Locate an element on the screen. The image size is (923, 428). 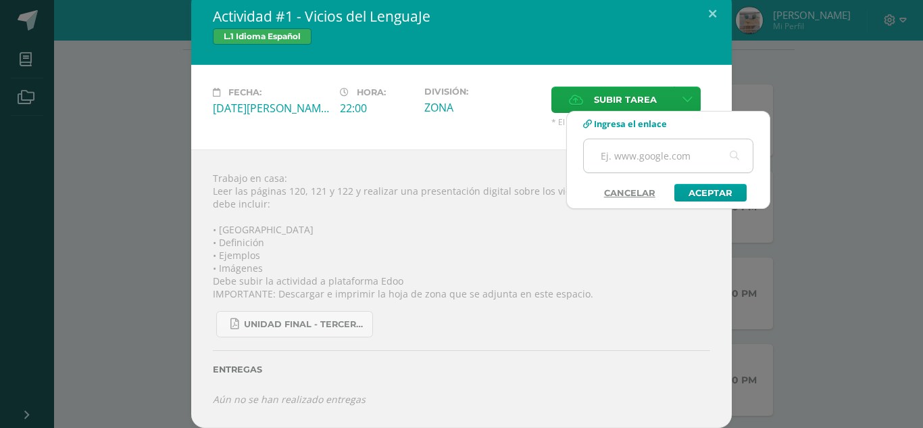
div: 22:00 is located at coordinates (376, 108).